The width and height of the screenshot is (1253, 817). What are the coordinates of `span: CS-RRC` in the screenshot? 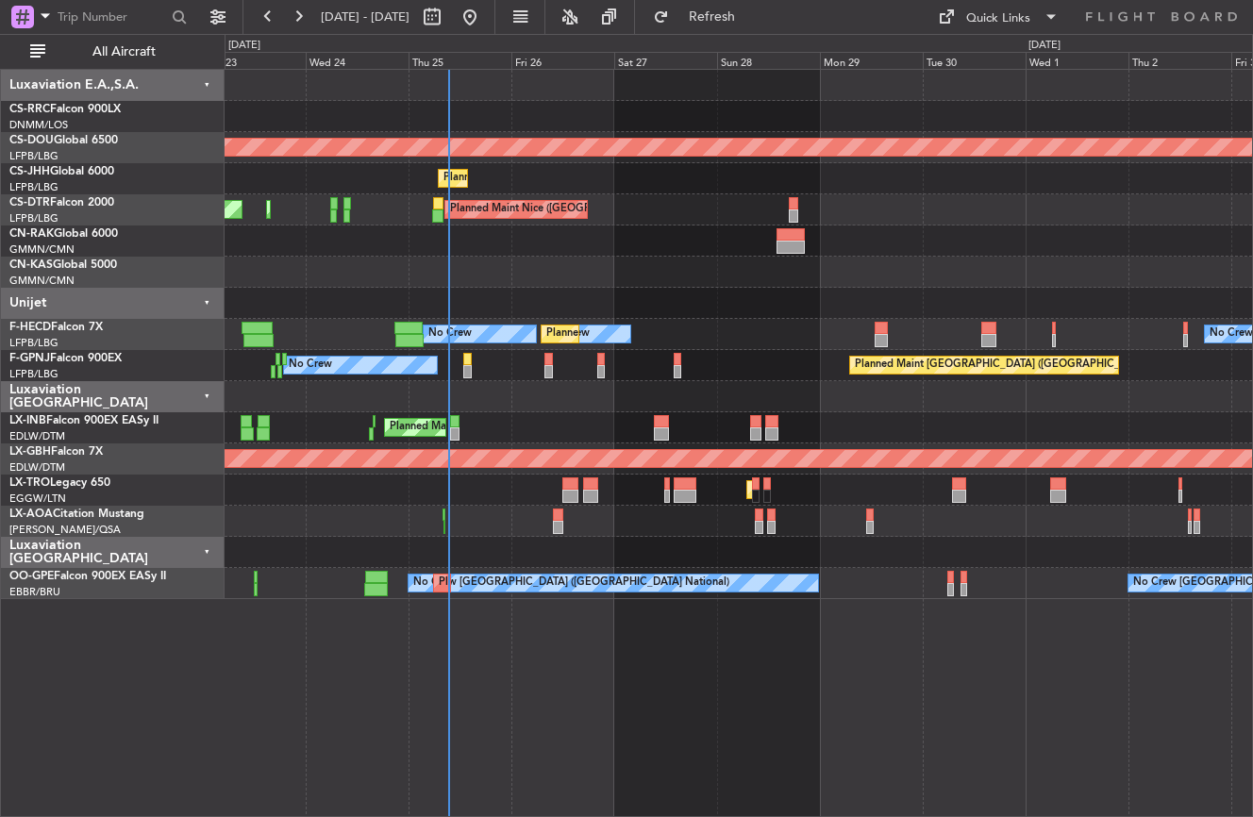 It's located at (29, 109).